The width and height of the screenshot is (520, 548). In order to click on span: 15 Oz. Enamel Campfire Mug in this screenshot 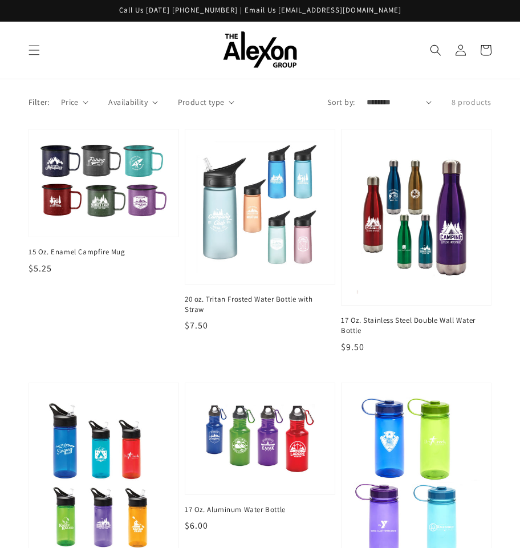, I will do `click(104, 252)`.